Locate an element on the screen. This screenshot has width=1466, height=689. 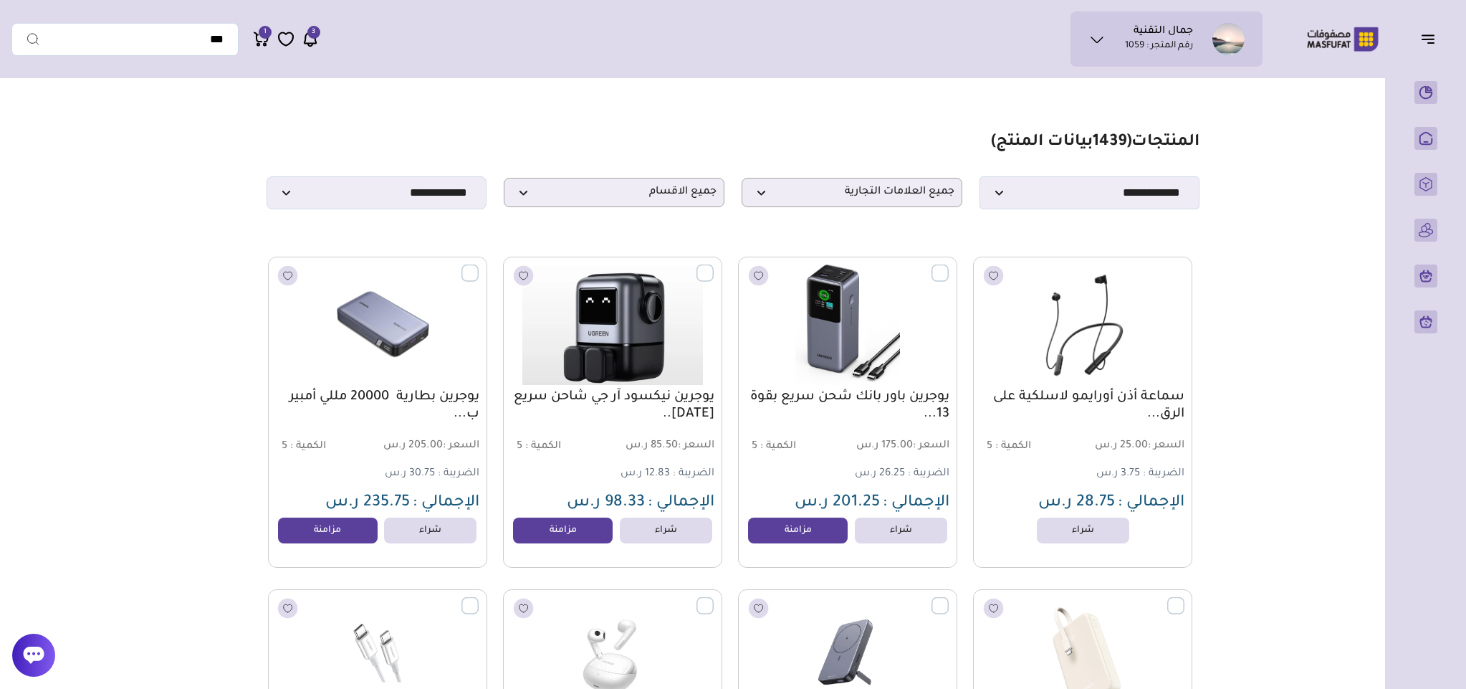
span: 12.83 ر.س is located at coordinates (645, 474).